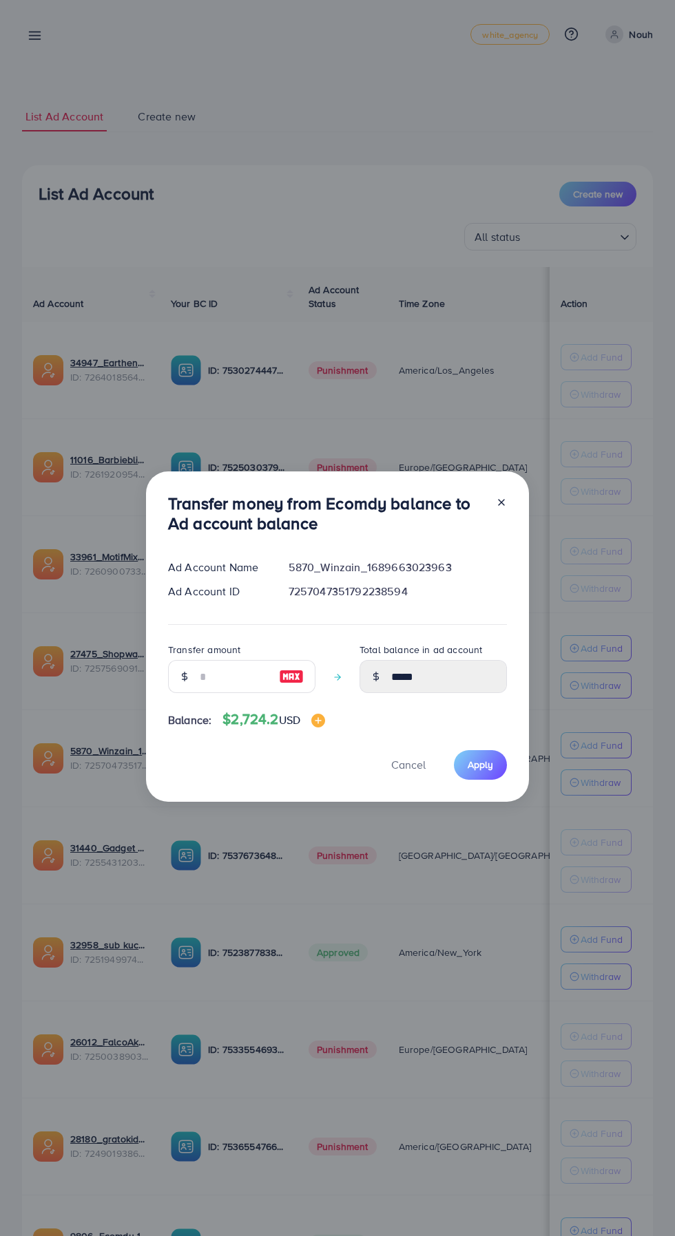 The image size is (675, 1236). What do you see at coordinates (189, 720) in the screenshot?
I see `span: Balance:` at bounding box center [189, 720].